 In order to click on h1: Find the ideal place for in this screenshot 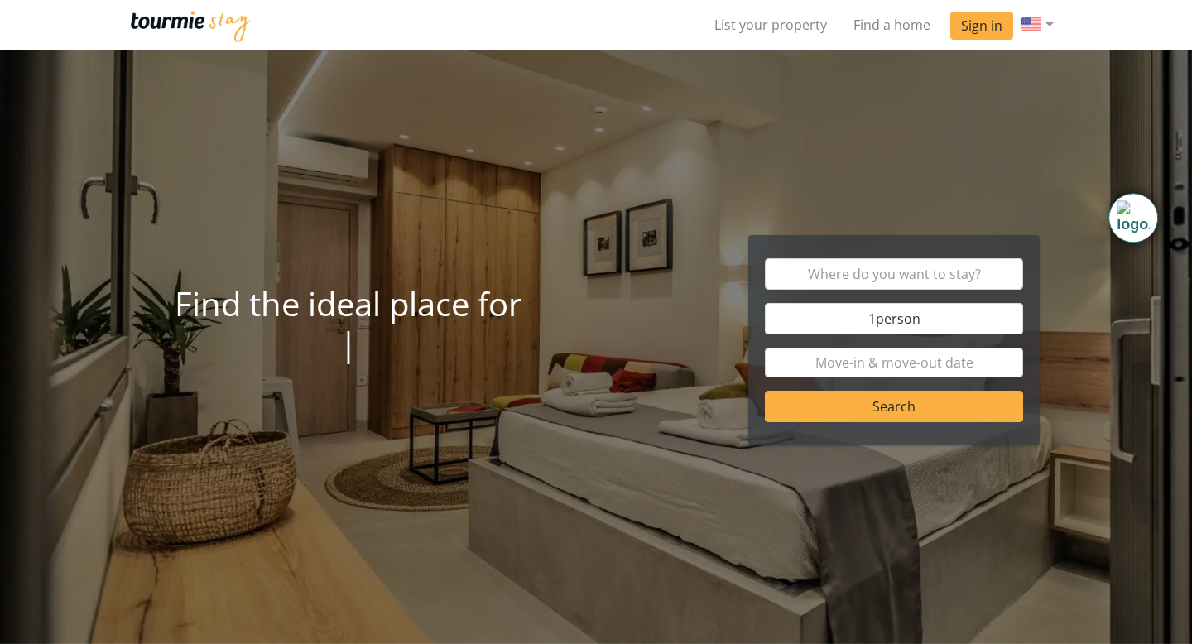, I will do `click(348, 324)`.